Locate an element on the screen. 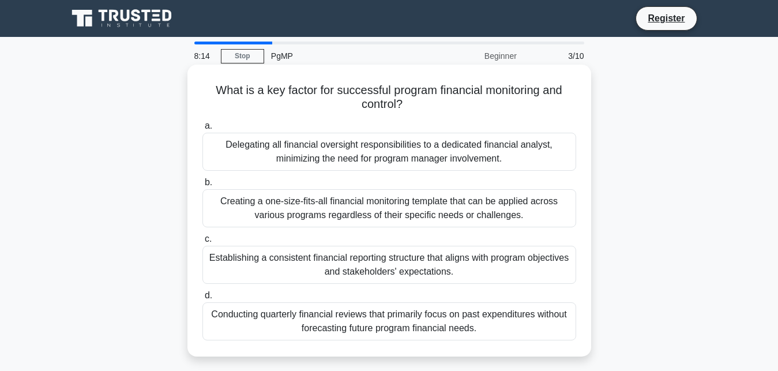 Image resolution: width=778 pixels, height=371 pixels. a: Stop is located at coordinates (242, 56).